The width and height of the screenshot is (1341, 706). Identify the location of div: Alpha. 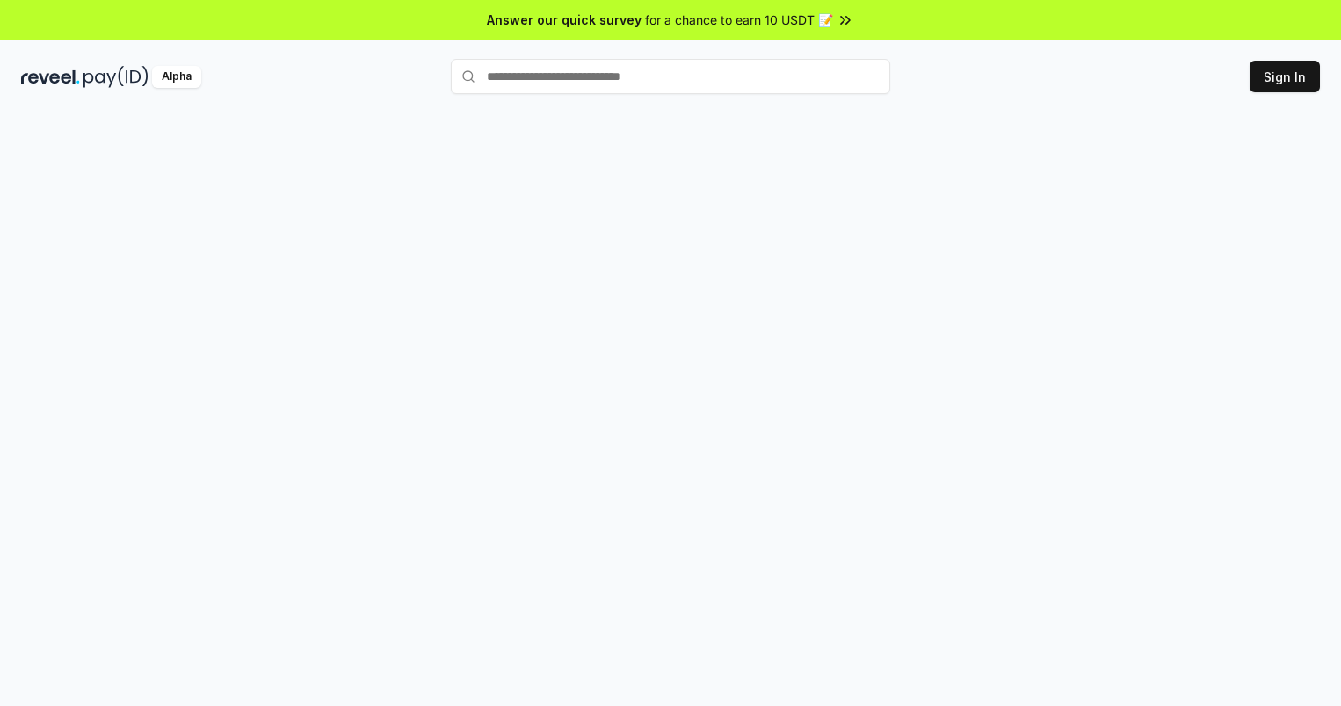
(177, 76).